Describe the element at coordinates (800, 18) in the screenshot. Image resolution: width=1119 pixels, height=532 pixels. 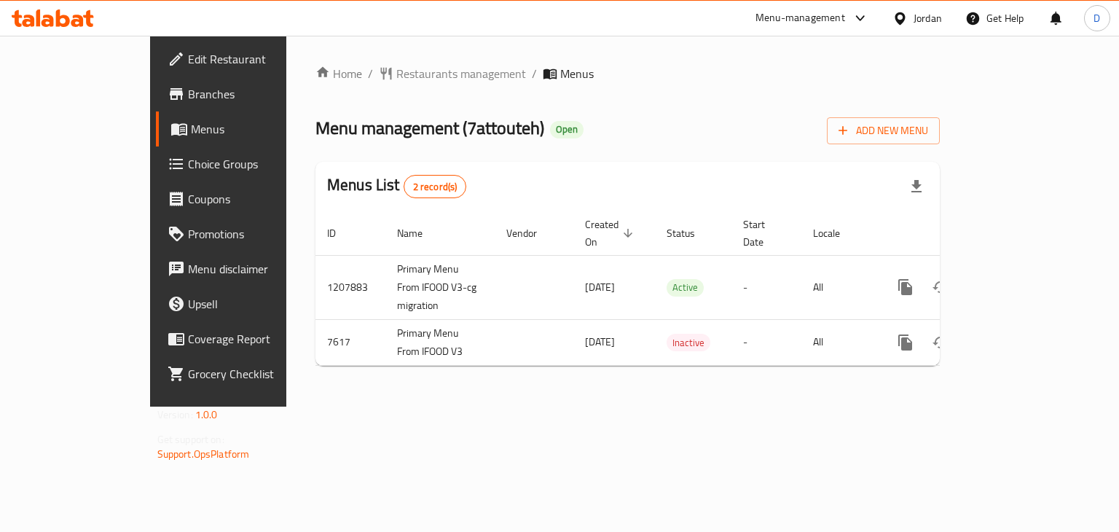
I see `div: Menu-management` at that location.